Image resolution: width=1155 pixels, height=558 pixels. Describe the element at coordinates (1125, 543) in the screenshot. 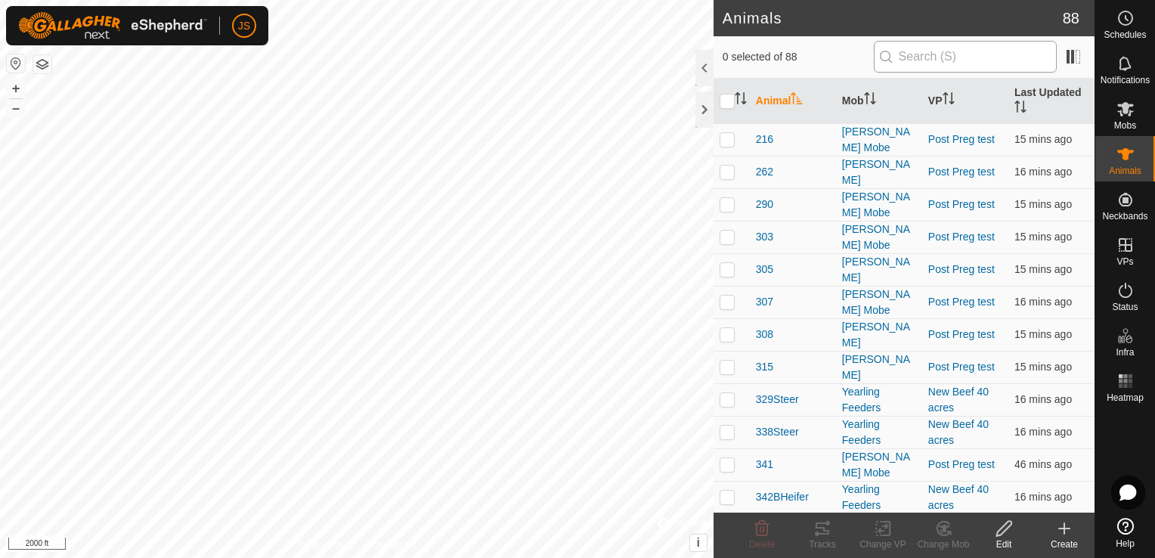

I see `span: Help` at that location.